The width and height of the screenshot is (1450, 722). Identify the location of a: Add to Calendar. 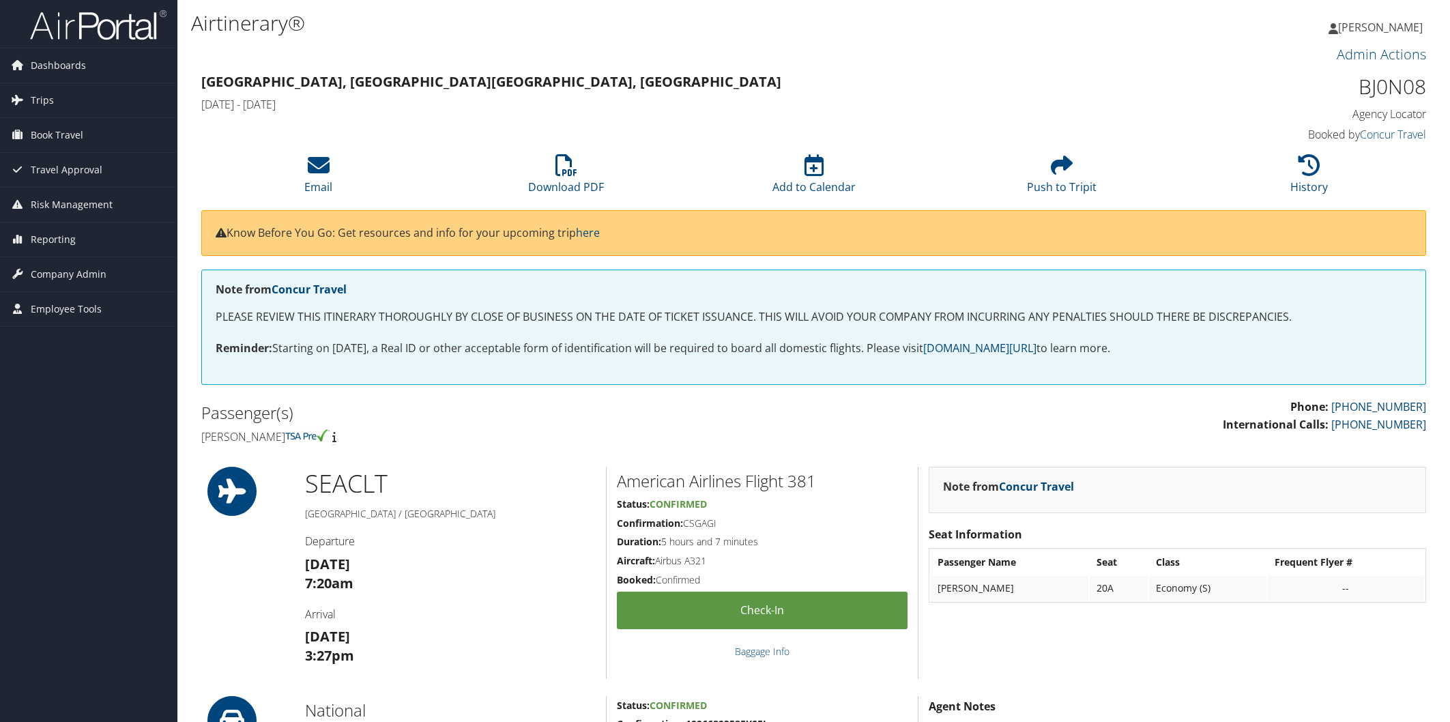
(814, 178).